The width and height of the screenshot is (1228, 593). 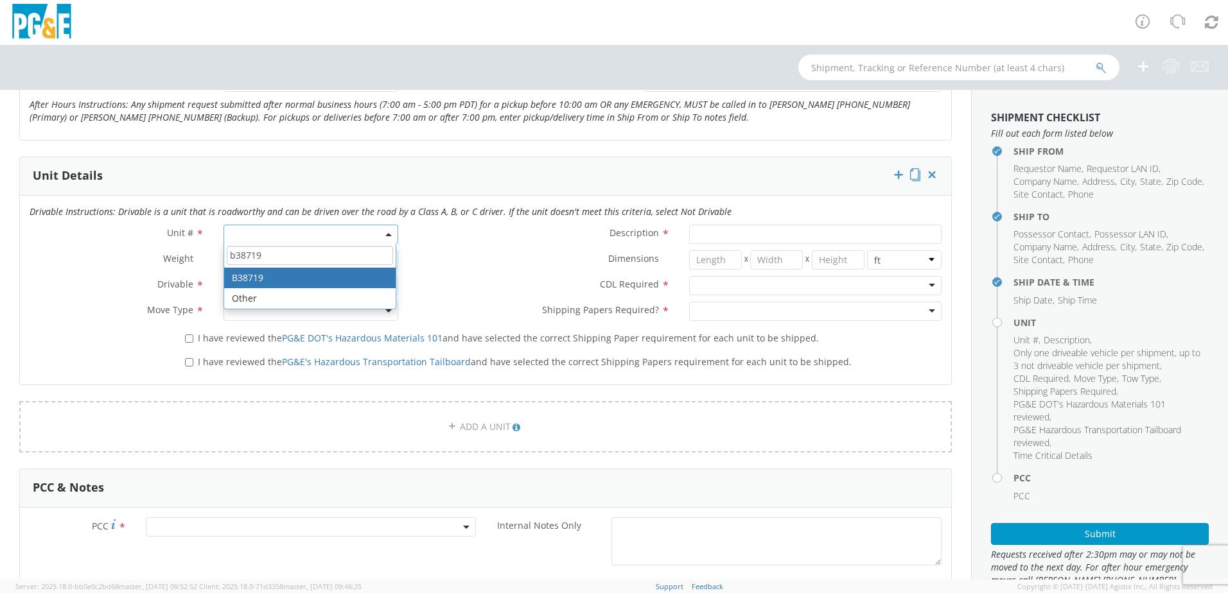 I want to click on span: Only one driveable vehicle per shipment, up to 3 not driveable vehicle per shipment, so click(x=1107, y=359).